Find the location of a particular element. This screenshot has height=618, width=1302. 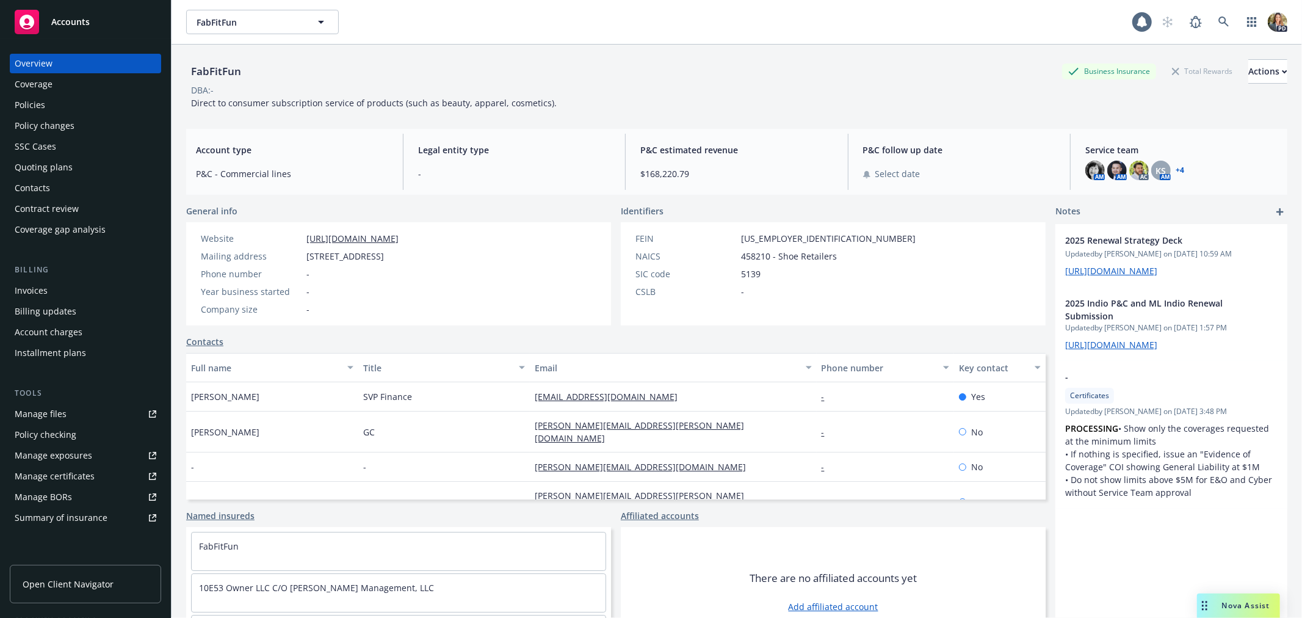

span: Account type is located at coordinates (292, 150).